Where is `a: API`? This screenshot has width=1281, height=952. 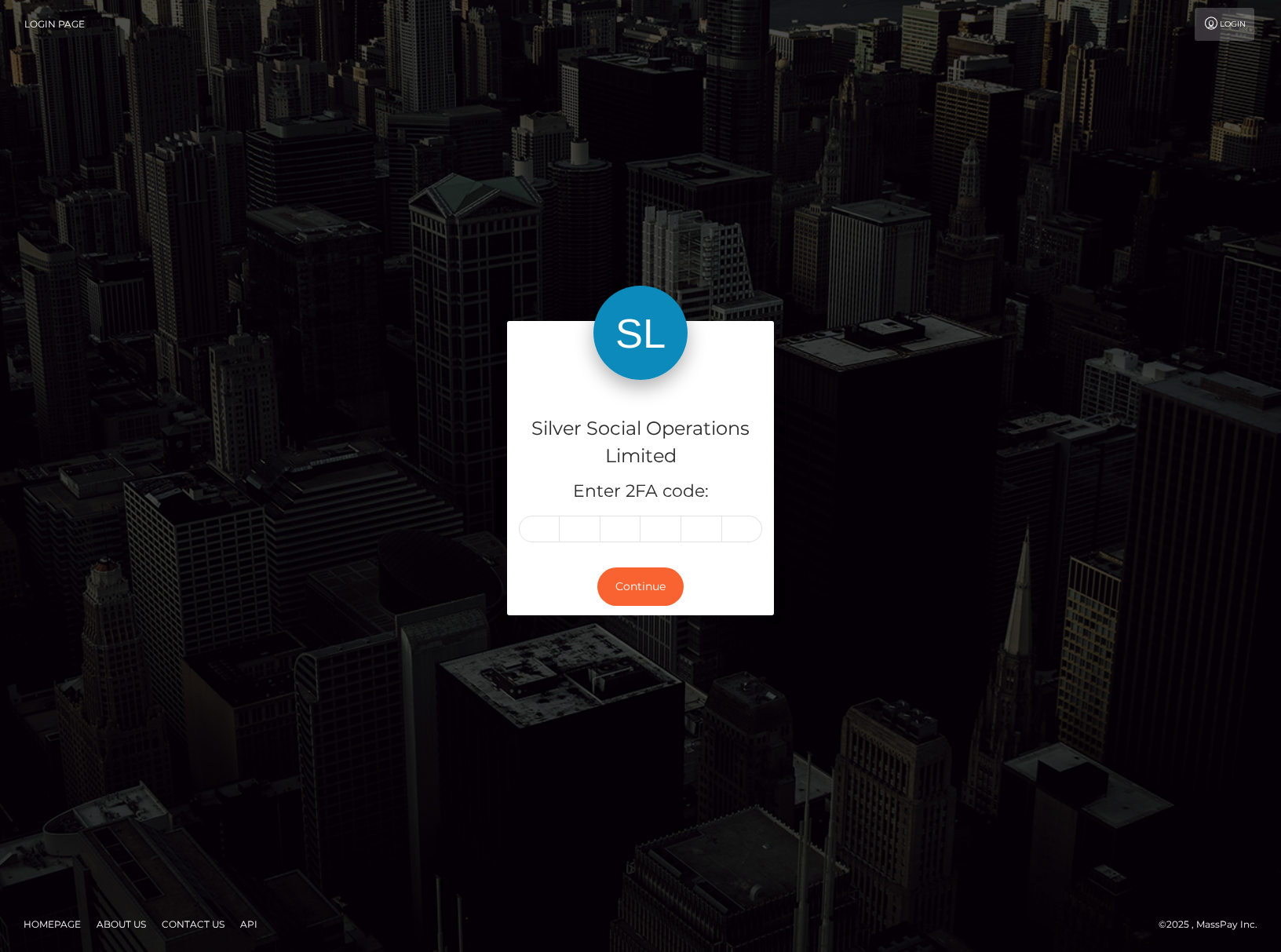
a: API is located at coordinates (249, 925).